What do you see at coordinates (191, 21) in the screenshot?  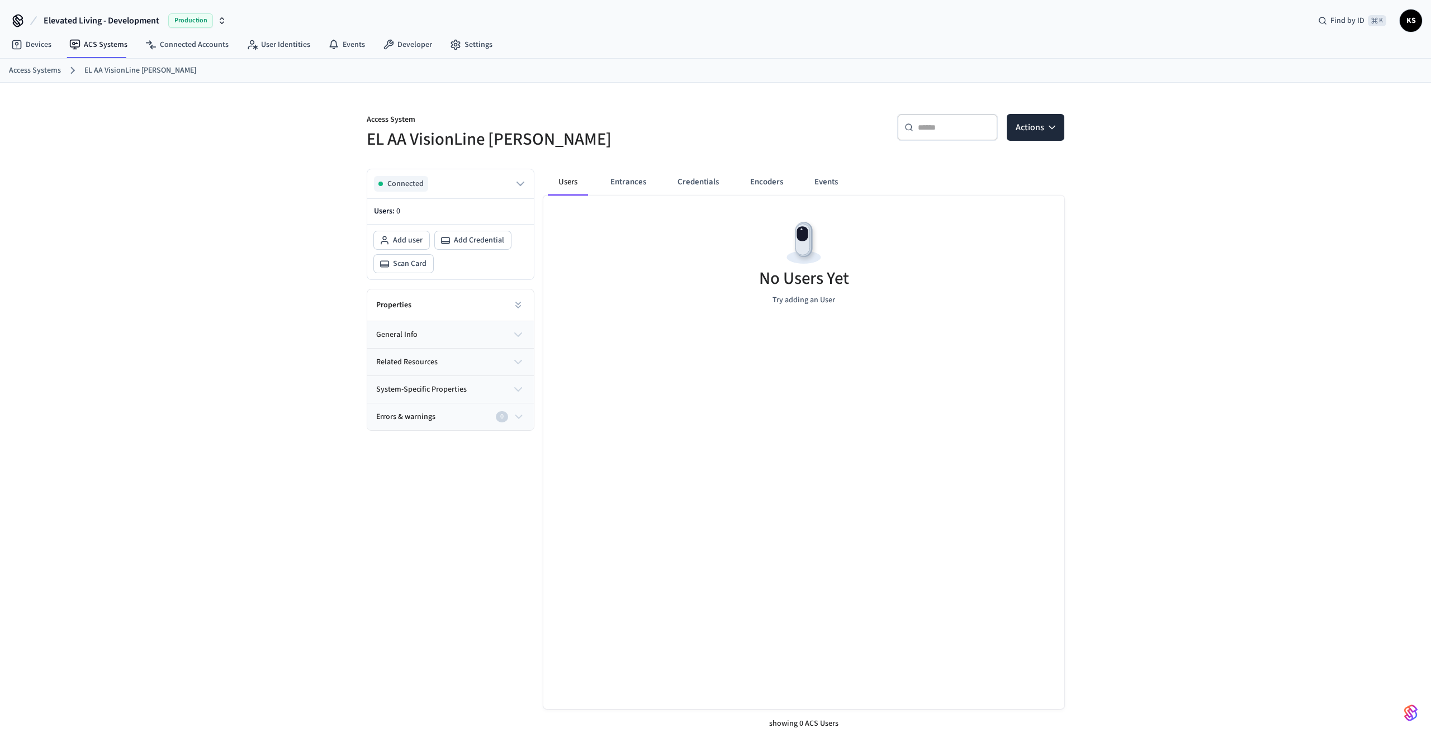 I see `span: Production` at bounding box center [191, 21].